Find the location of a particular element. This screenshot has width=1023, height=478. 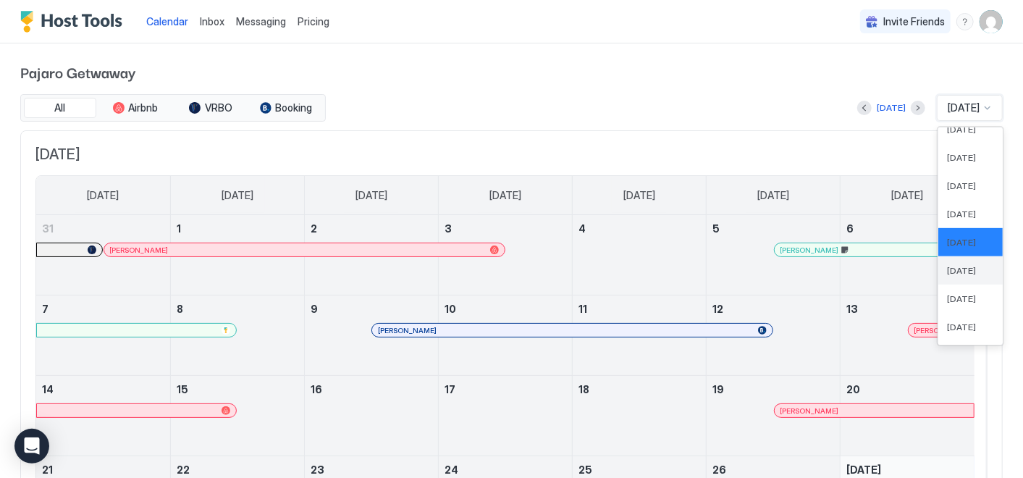

span: 4 is located at coordinates (582, 228).